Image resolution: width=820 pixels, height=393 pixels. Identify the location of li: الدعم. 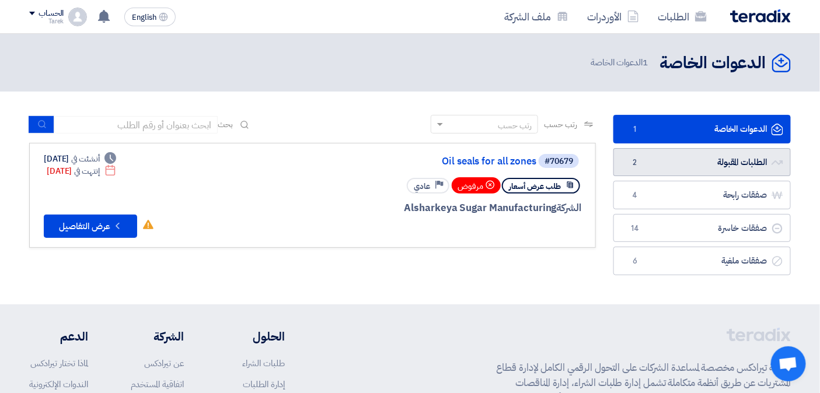
(58, 337).